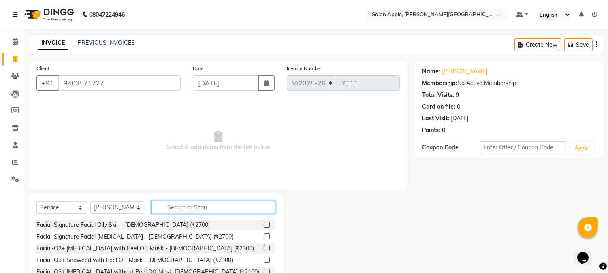 Image resolution: width=608 pixels, height=273 pixels. What do you see at coordinates (431, 71) in the screenshot?
I see `div: Name:` at bounding box center [431, 71].